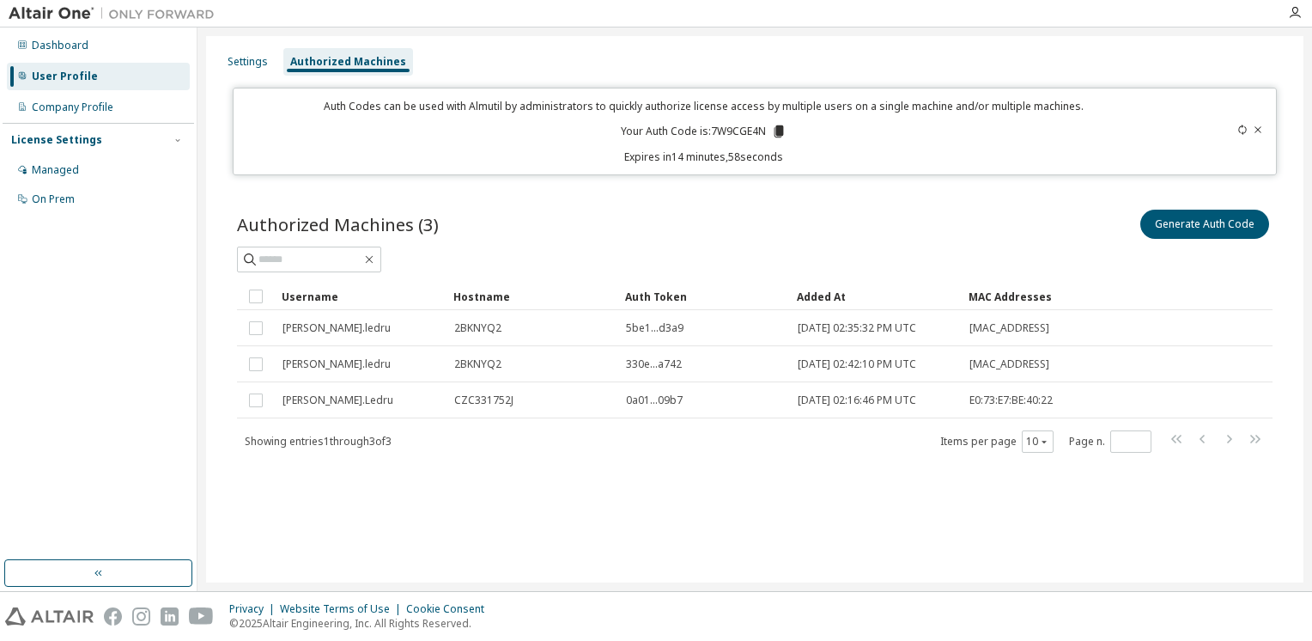 This screenshot has width=1312, height=641. What do you see at coordinates (116, 14) in the screenshot?
I see `img: Altair One` at bounding box center [116, 14].